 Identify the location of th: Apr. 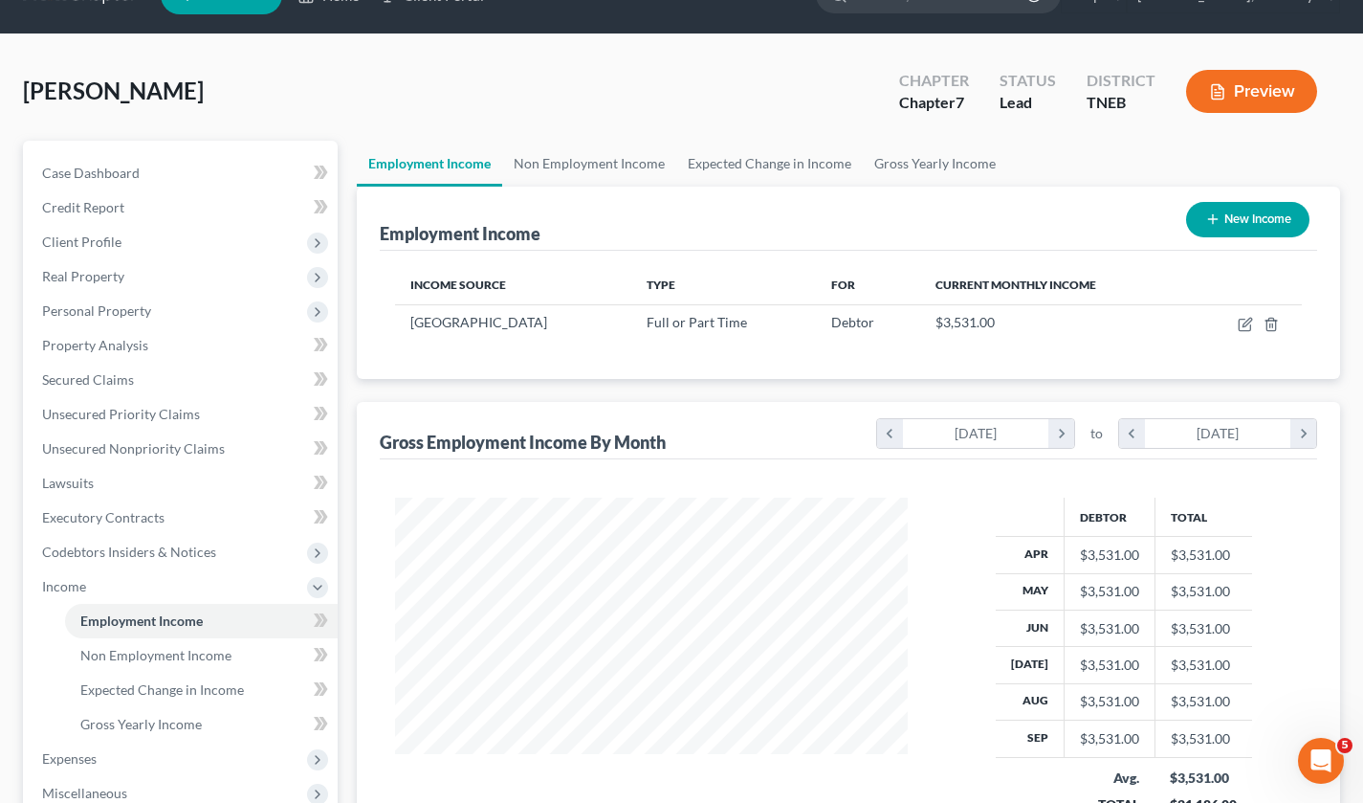
(1031, 555).